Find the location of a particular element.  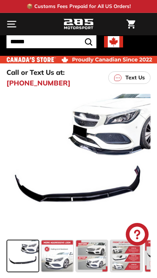

p: Text Us is located at coordinates (135, 78).